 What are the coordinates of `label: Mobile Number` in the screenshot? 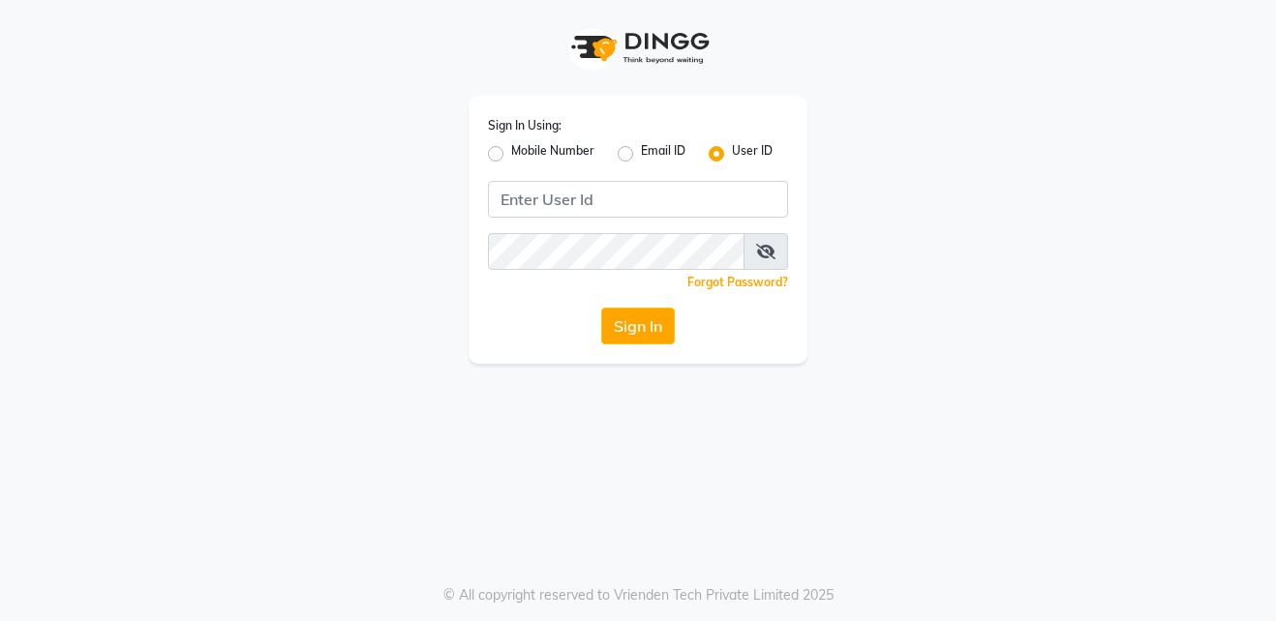 It's located at (553, 154).